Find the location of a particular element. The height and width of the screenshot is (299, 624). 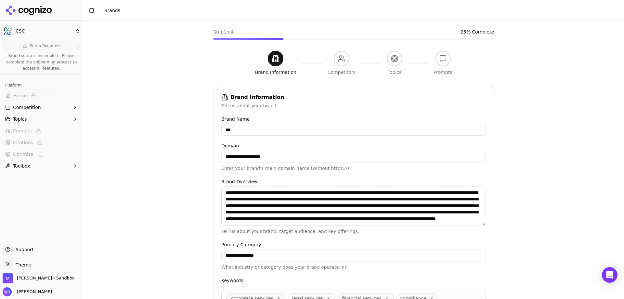

button: Toolbox is located at coordinates (41, 166).